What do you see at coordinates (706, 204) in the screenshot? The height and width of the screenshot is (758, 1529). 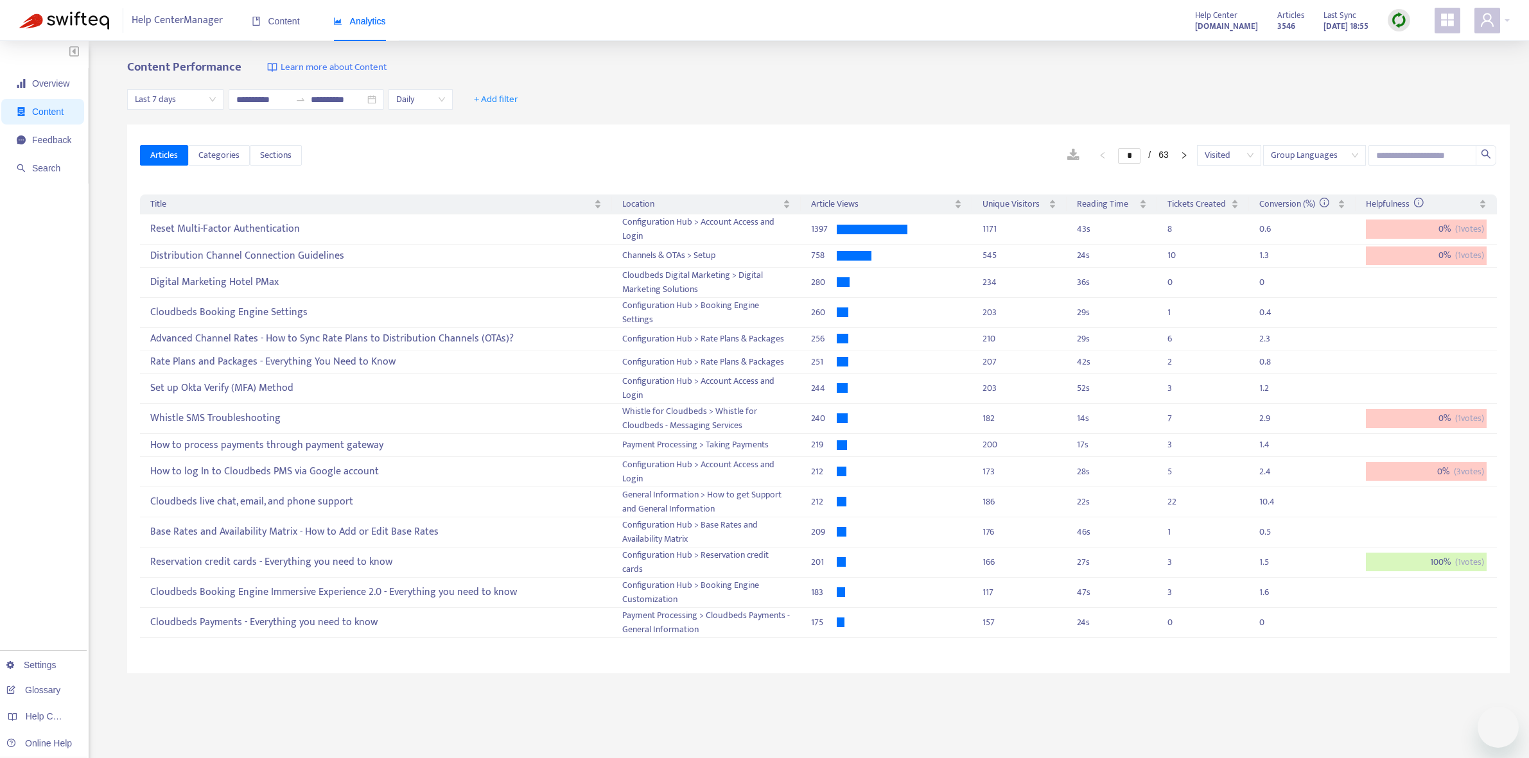 I see `th: Location` at bounding box center [706, 204].